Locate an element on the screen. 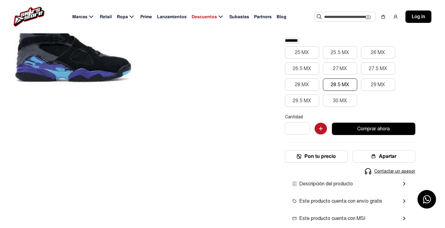 This screenshot has width=445, height=228. button: 25 MX is located at coordinates (302, 53).